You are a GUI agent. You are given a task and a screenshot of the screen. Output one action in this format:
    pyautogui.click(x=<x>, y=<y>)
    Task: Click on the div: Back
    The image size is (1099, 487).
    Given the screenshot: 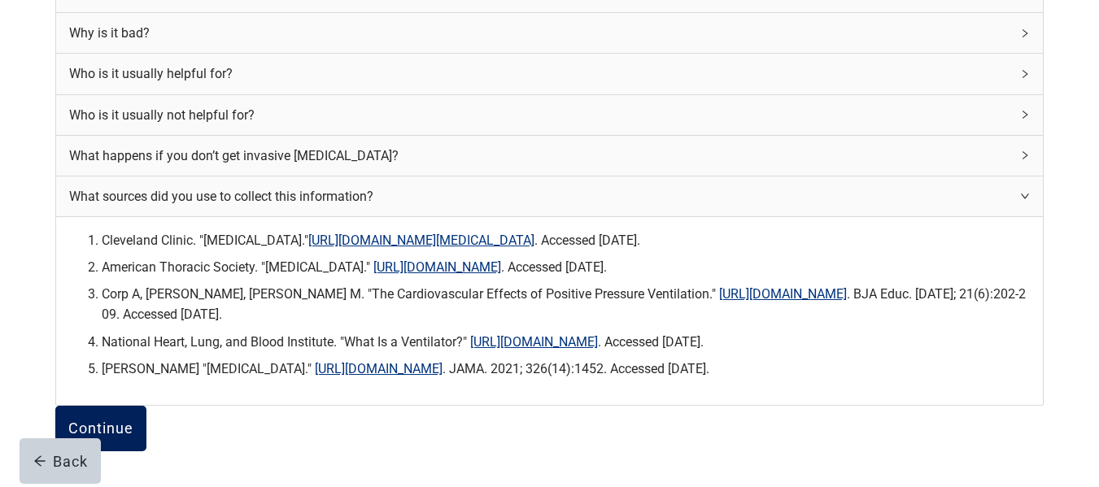 What is the action you would take?
    pyautogui.click(x=60, y=461)
    